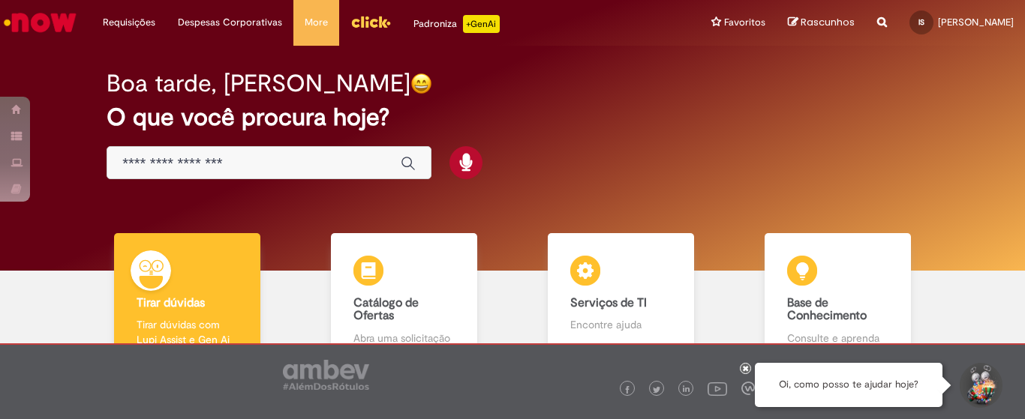 This screenshot has width=1025, height=419. Describe the element at coordinates (188, 332) in the screenshot. I see `p: Tirar dúvidas com Lupi Assist e Gen Ai` at that location.